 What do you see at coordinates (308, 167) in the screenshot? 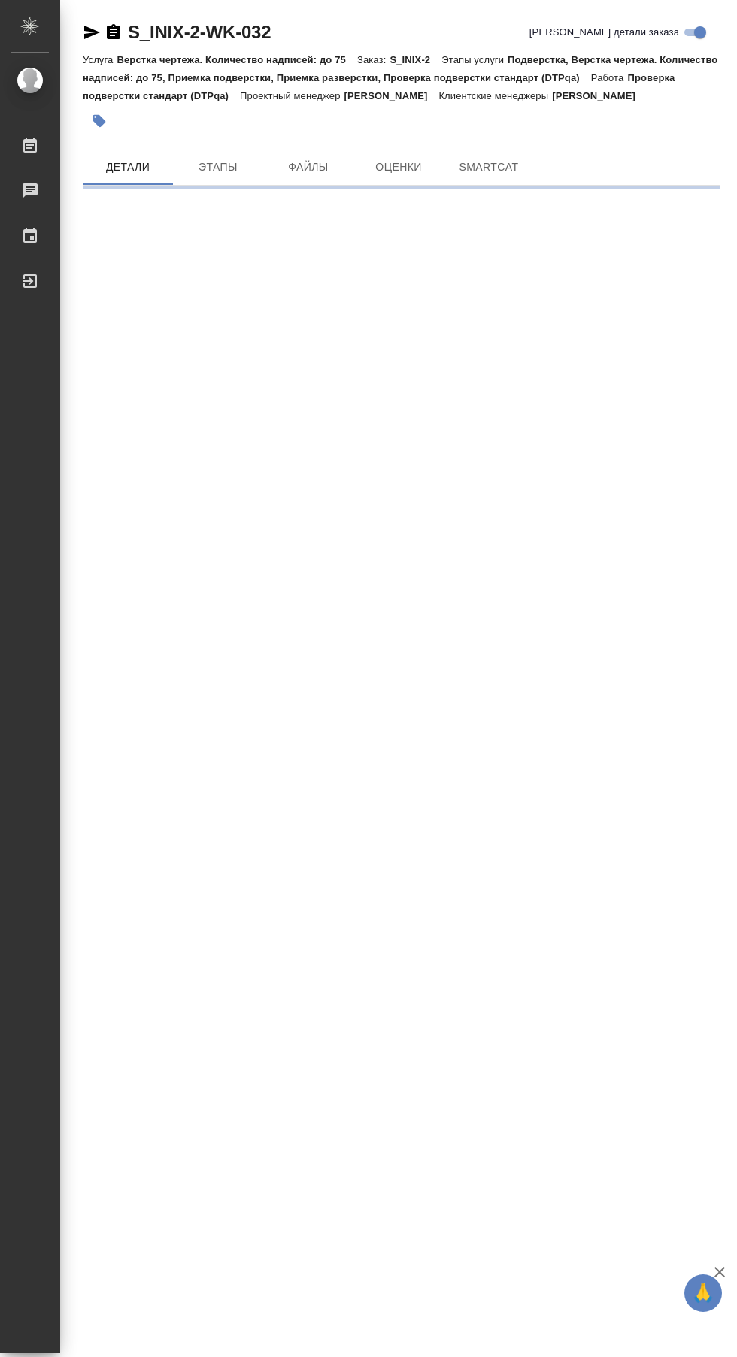
I see `span: Файлы` at bounding box center [308, 167].